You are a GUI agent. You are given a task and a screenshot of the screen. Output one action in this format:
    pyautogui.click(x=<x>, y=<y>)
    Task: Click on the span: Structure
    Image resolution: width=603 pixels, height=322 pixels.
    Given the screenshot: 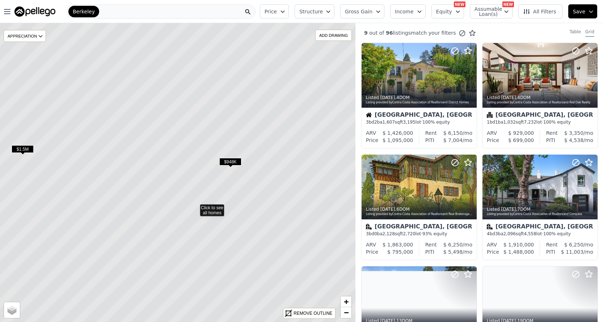 What is the action you would take?
    pyautogui.click(x=311, y=12)
    